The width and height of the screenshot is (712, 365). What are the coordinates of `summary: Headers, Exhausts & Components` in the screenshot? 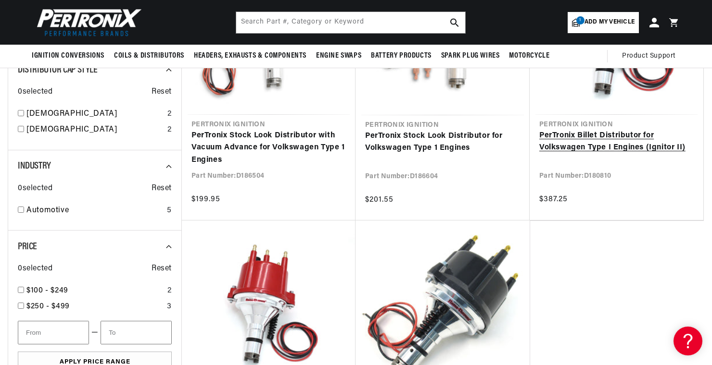 It's located at (250, 56).